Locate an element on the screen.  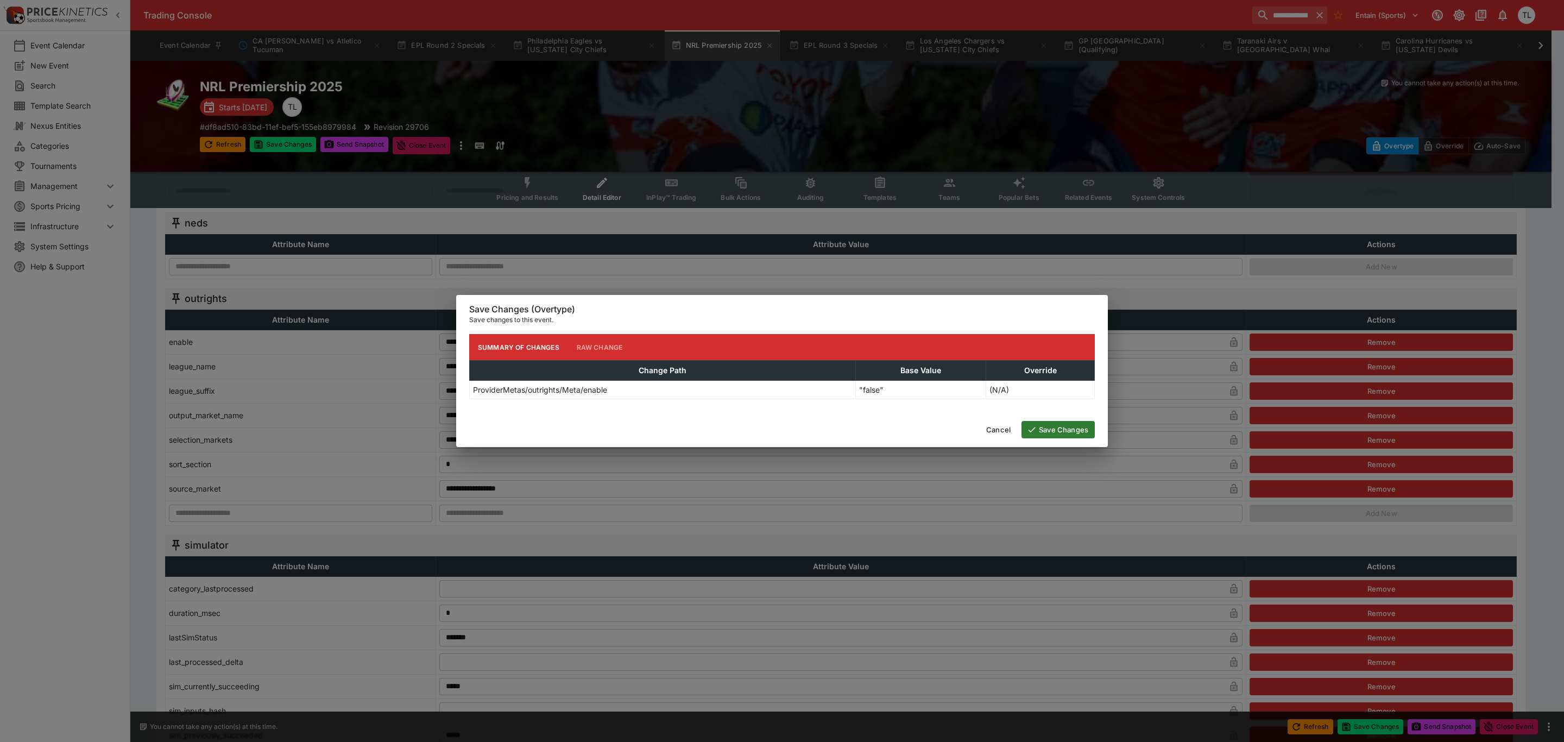
h6: Save Changes (Overtype) is located at coordinates (782, 309).